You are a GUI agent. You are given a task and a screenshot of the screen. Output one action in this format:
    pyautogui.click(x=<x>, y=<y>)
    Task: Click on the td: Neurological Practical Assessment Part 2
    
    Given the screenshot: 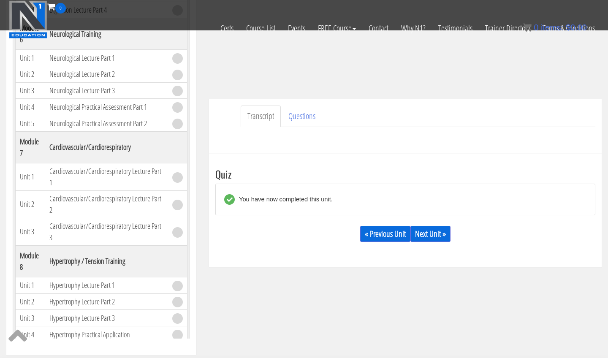 What is the action you would take?
    pyautogui.click(x=106, y=123)
    